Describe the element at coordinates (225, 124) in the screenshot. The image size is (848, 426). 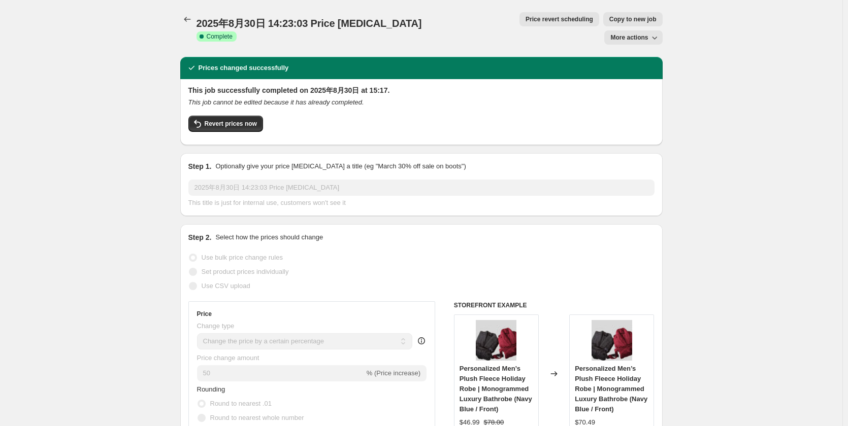
I see `button: Revert prices now` at that location.